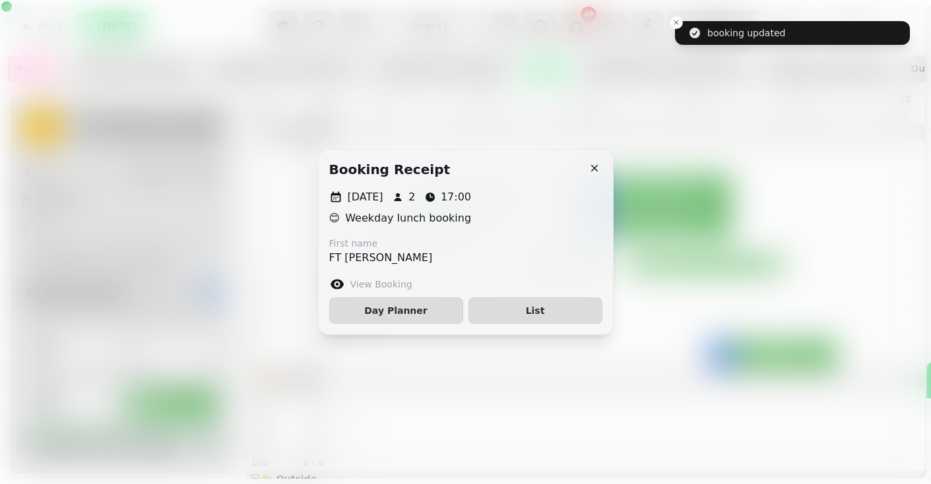  What do you see at coordinates (396, 311) in the screenshot?
I see `span: Day Planner` at bounding box center [396, 311].